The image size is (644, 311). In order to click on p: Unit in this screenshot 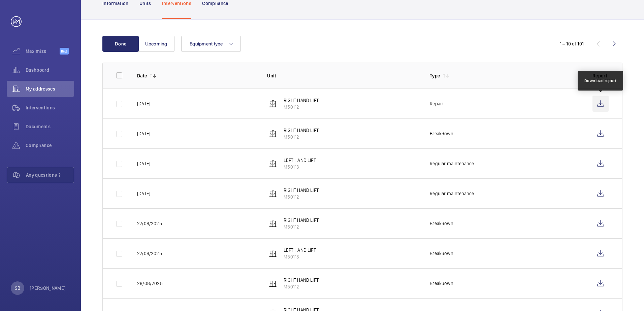, I will do `click(343, 76)`.